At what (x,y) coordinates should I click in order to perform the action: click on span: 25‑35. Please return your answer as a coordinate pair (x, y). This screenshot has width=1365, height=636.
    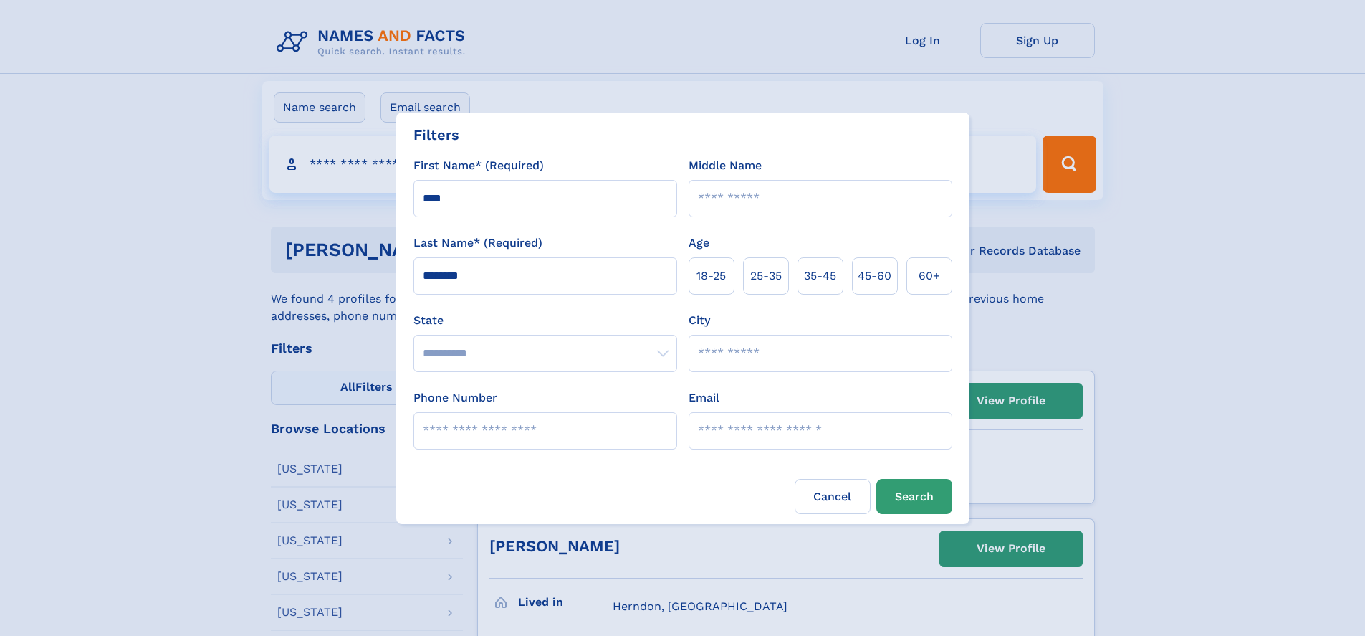
    Looking at the image, I should click on (766, 276).